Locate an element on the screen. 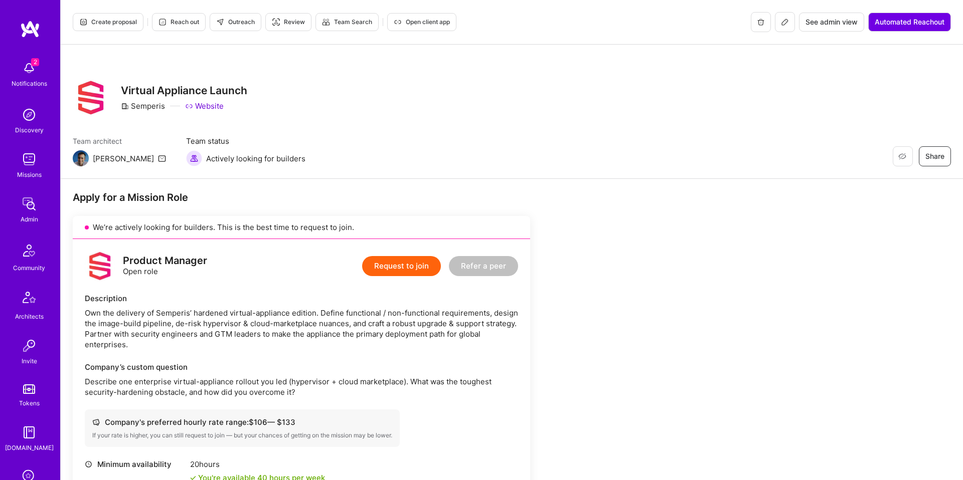 Image resolution: width=963 pixels, height=480 pixels. i: icon Clock is located at coordinates (88, 464).